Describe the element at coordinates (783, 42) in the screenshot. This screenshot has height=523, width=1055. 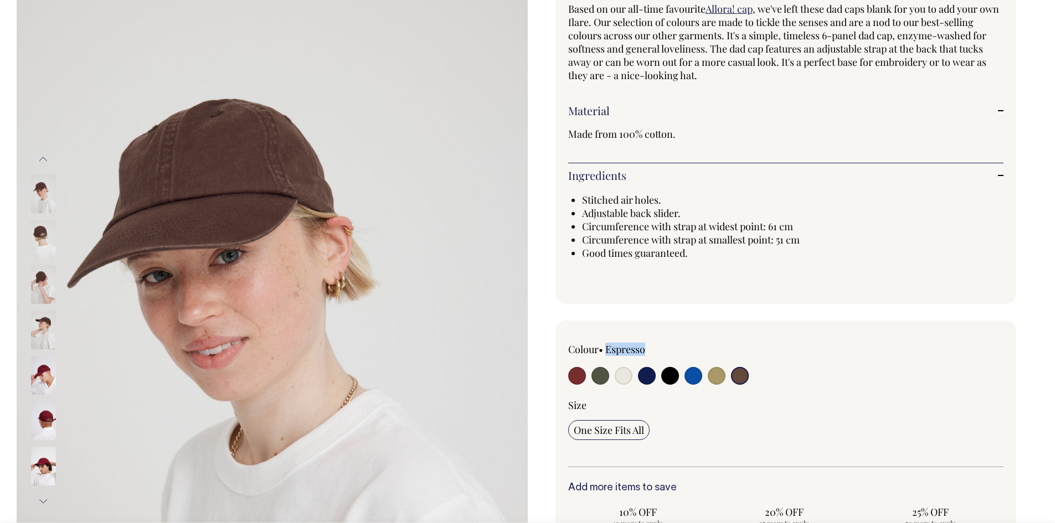
I see `span: , we've left these dad caps blank for you to add your own flare. Our selection of colours are mad...` at that location.